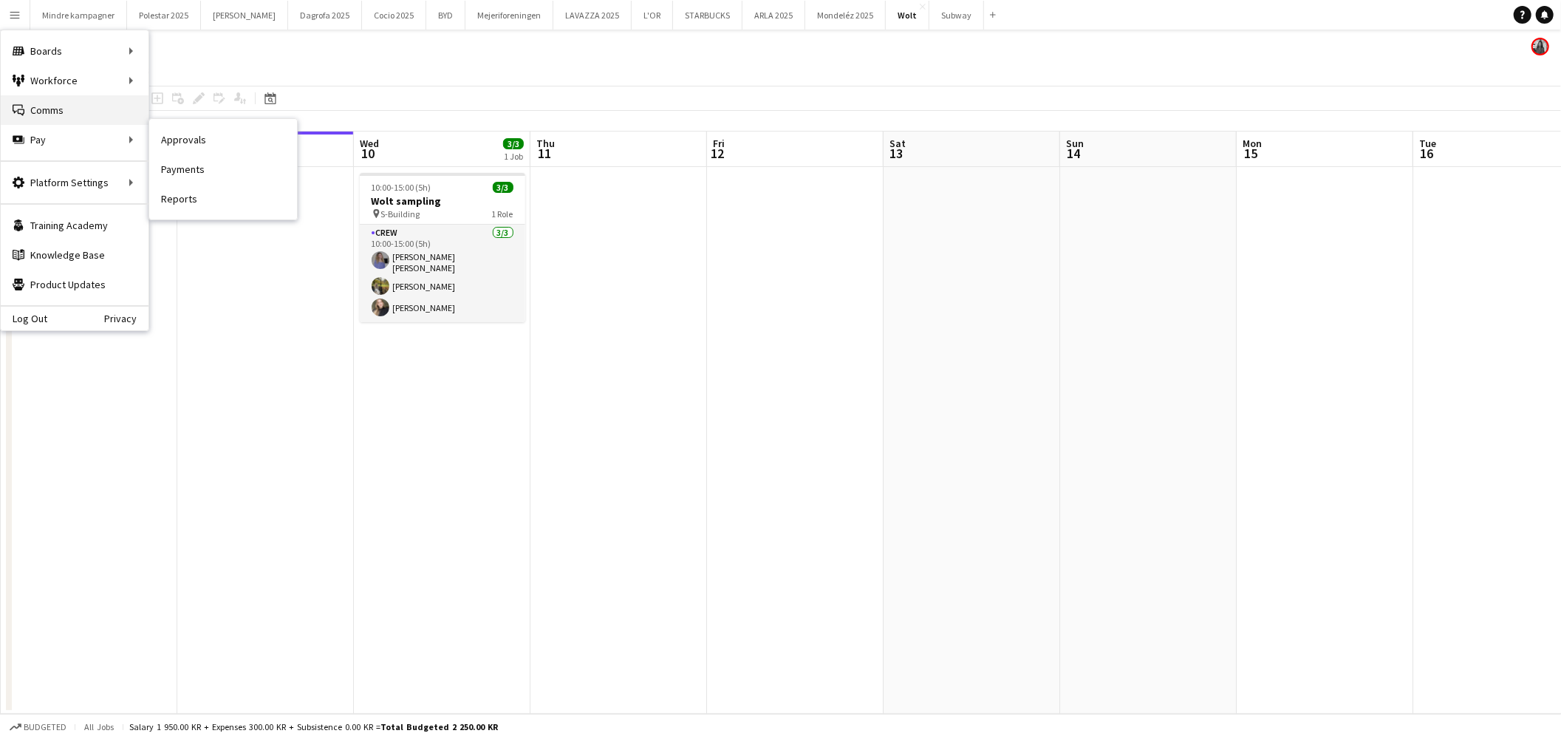 The height and width of the screenshot is (739, 1561). What do you see at coordinates (126, 318) in the screenshot?
I see `a: Privacy` at bounding box center [126, 318].